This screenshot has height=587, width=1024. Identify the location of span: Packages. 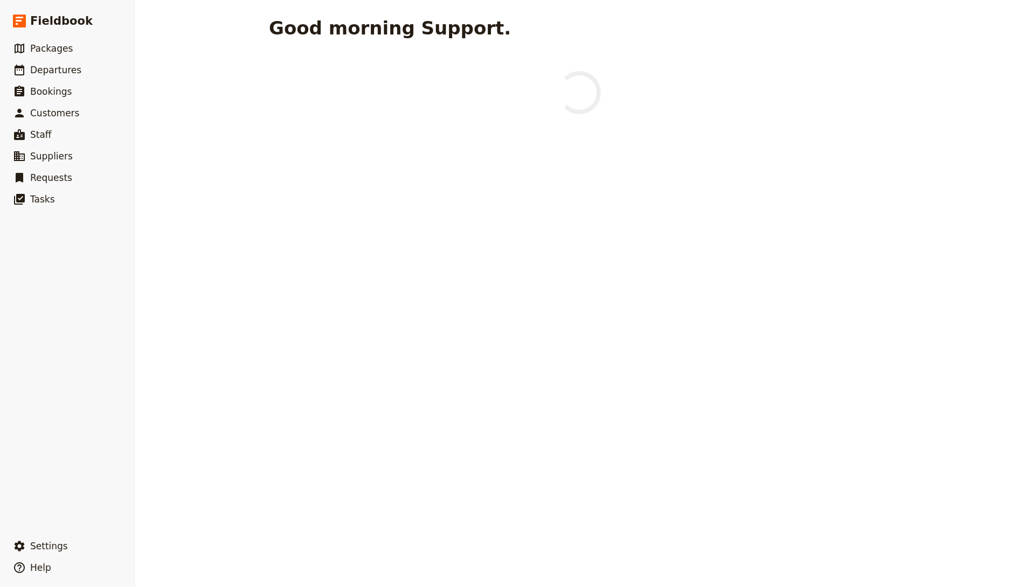
(51, 48).